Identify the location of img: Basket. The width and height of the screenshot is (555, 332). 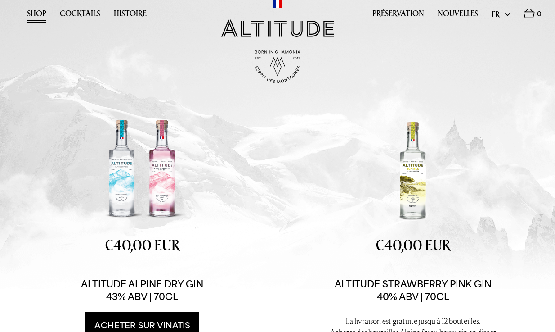
(529, 14).